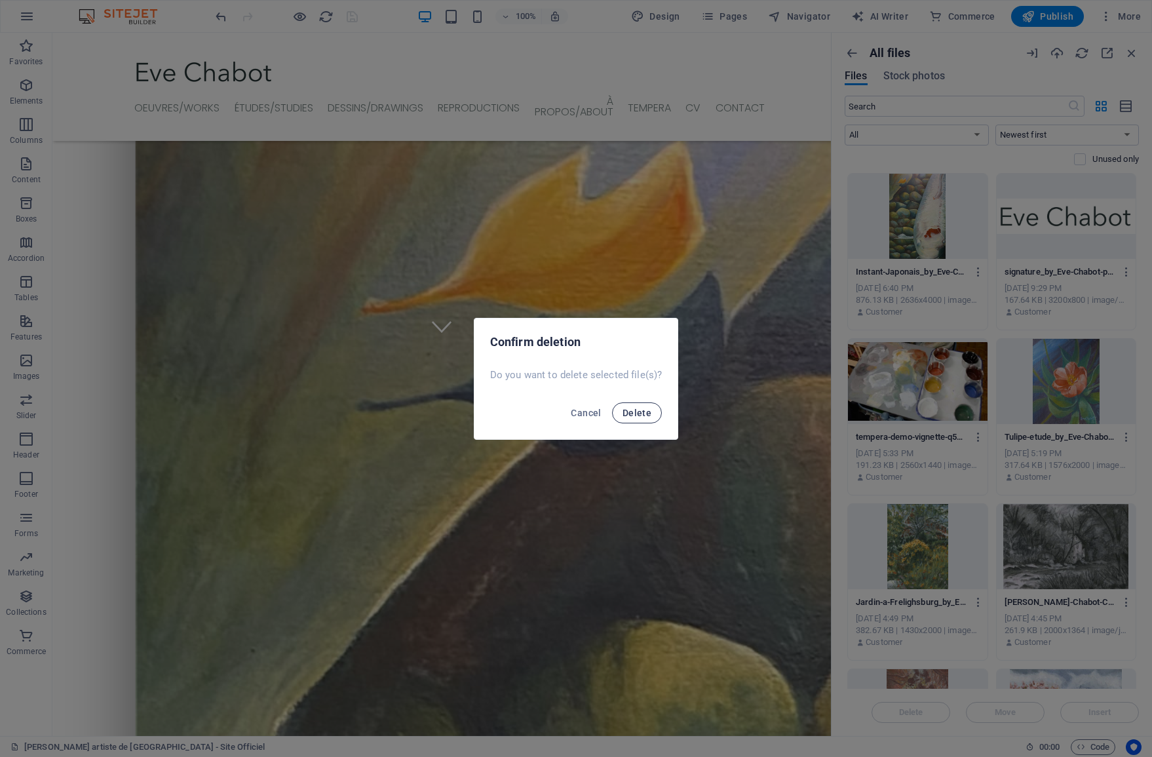  Describe the element at coordinates (637, 413) in the screenshot. I see `button: Delete` at that location.